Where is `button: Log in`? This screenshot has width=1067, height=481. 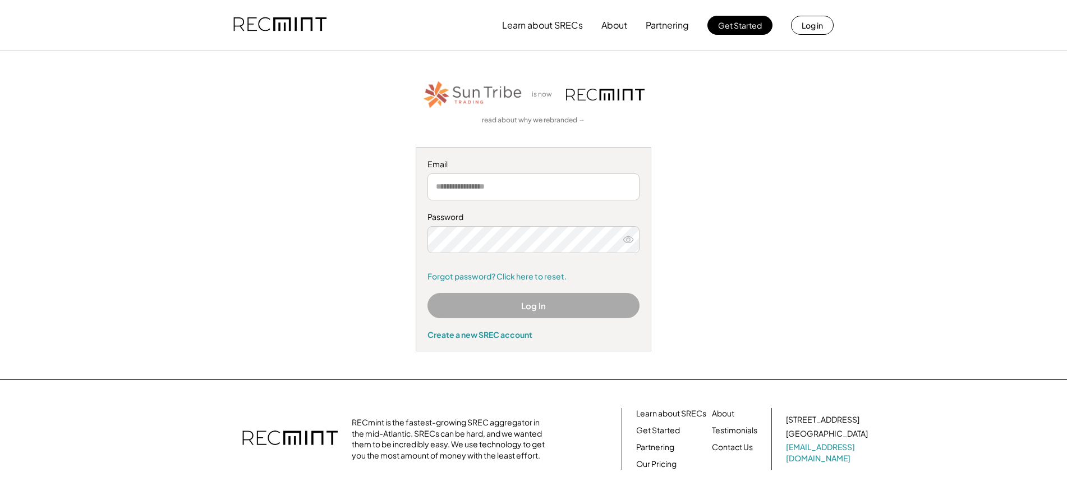 button: Log in is located at coordinates (813, 25).